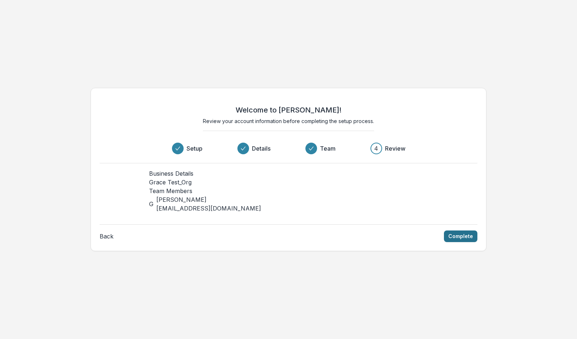 The width and height of the screenshot is (577, 339). I want to click on h4: Team Members, so click(288, 191).